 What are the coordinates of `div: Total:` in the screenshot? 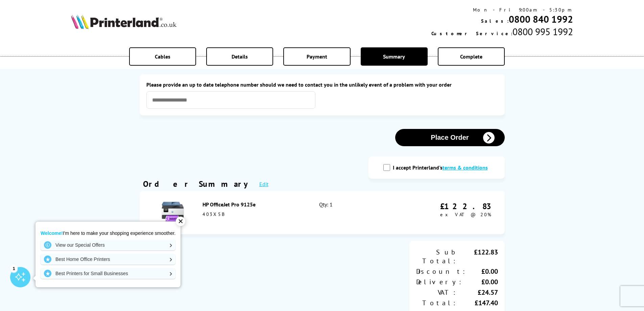 It's located at (437, 303).